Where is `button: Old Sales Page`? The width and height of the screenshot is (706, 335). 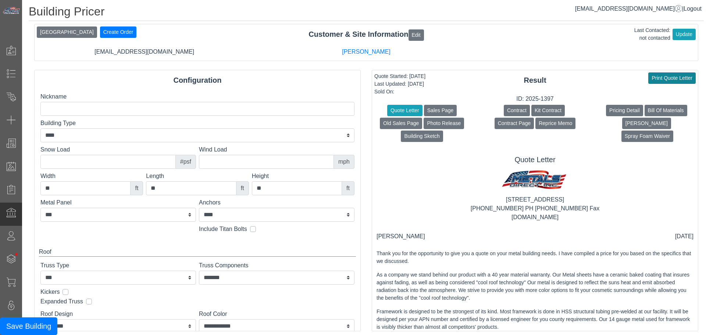 button: Old Sales Page is located at coordinates (401, 123).